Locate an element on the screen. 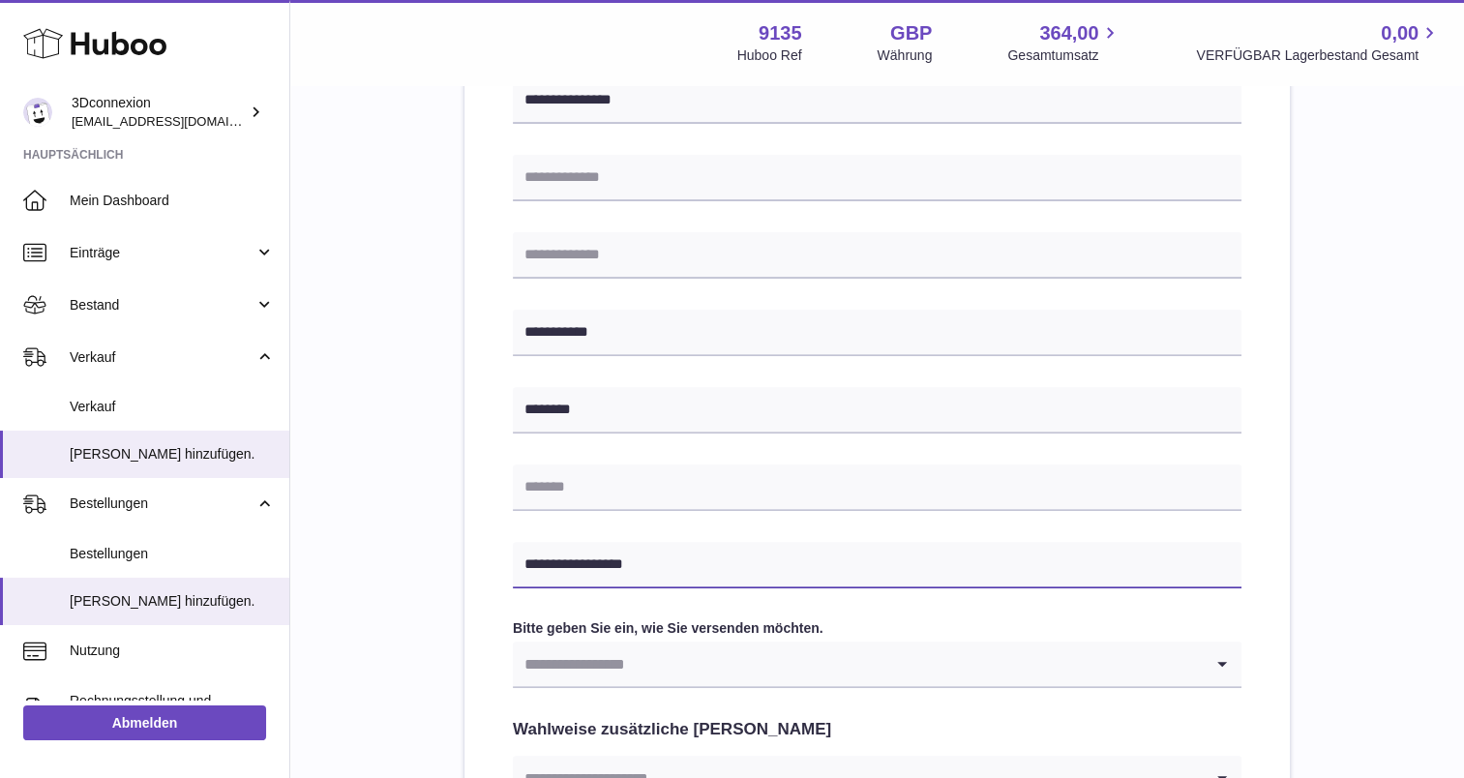 Image resolution: width=1464 pixels, height=778 pixels. strong: 9135 is located at coordinates (780, 33).